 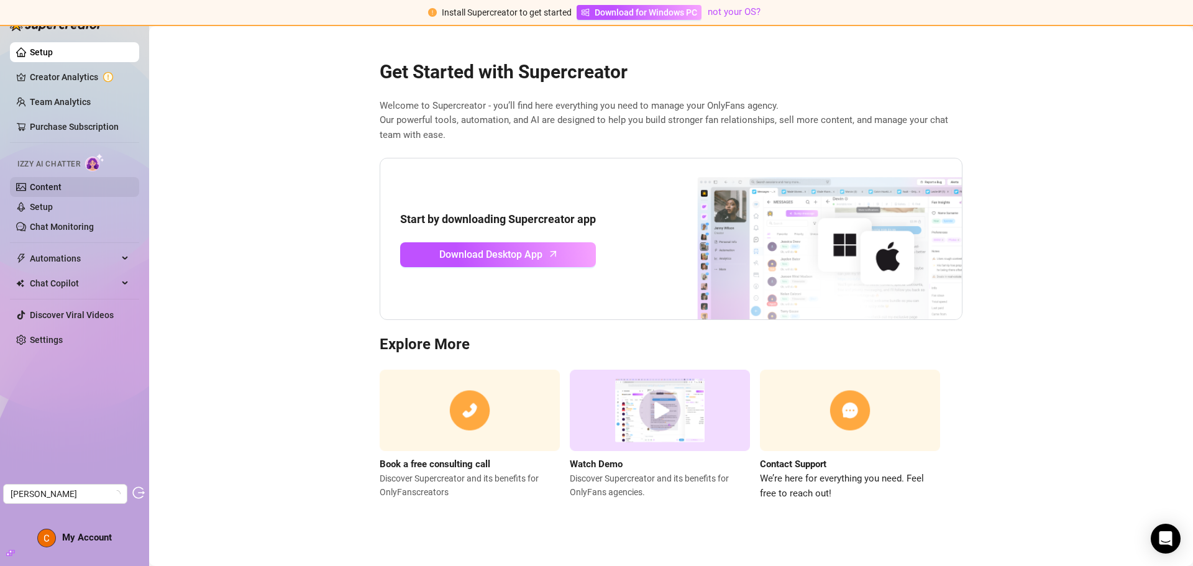 What do you see at coordinates (850, 410) in the screenshot?
I see `img: contact support` at bounding box center [850, 410].